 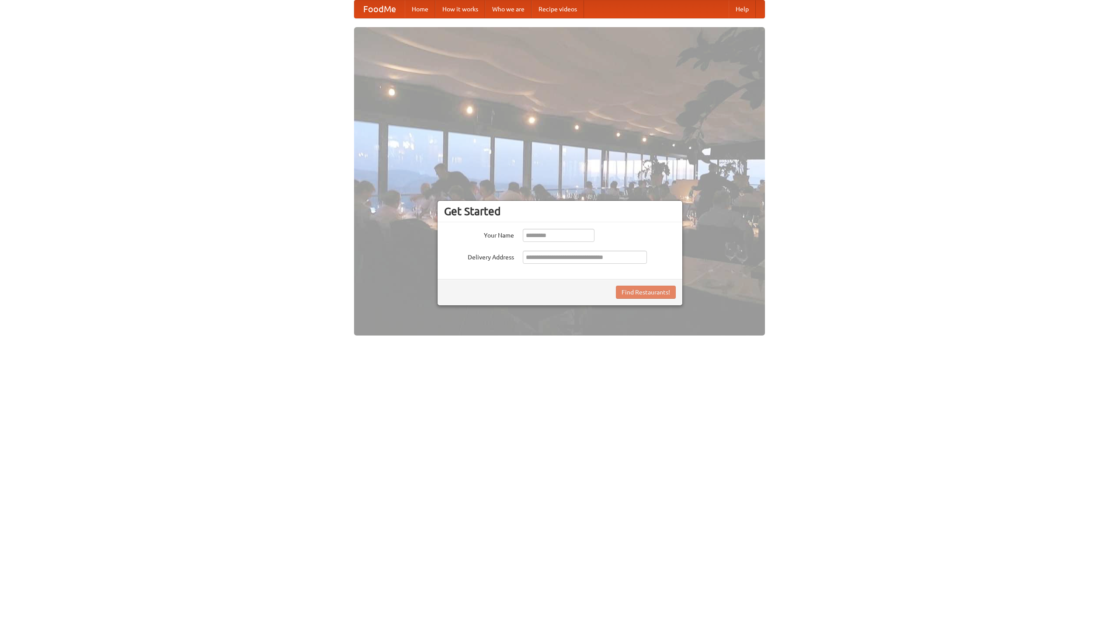 I want to click on label: Your Name, so click(x=479, y=234).